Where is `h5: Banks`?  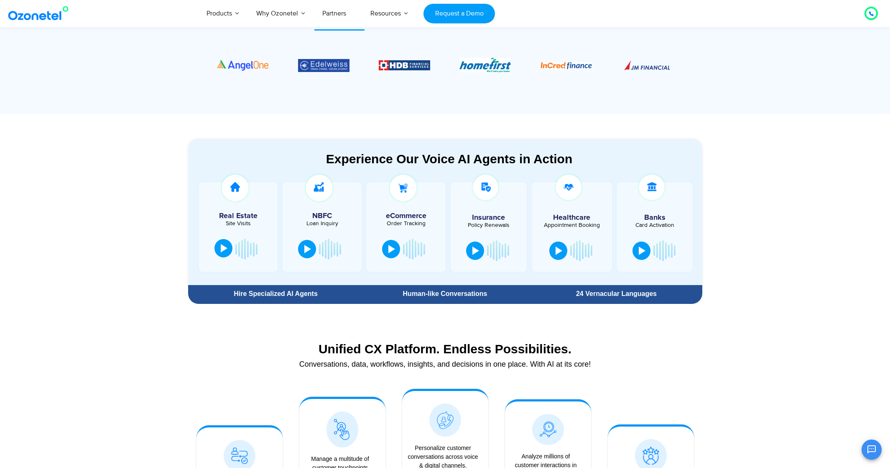
h5: Banks is located at coordinates (655, 217).